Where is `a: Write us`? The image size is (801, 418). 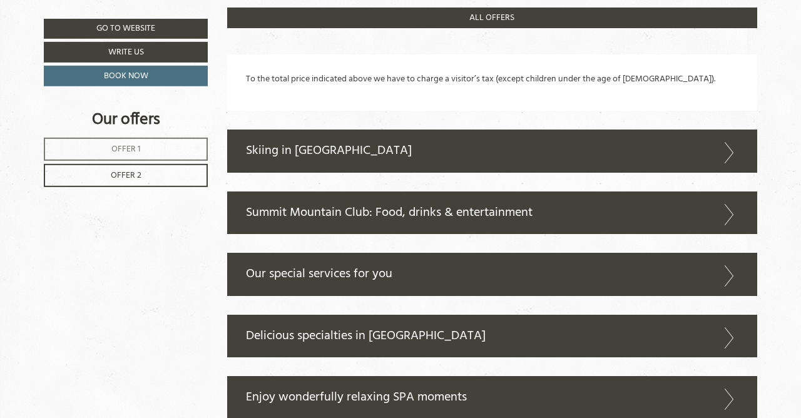 a: Write us is located at coordinates (126, 52).